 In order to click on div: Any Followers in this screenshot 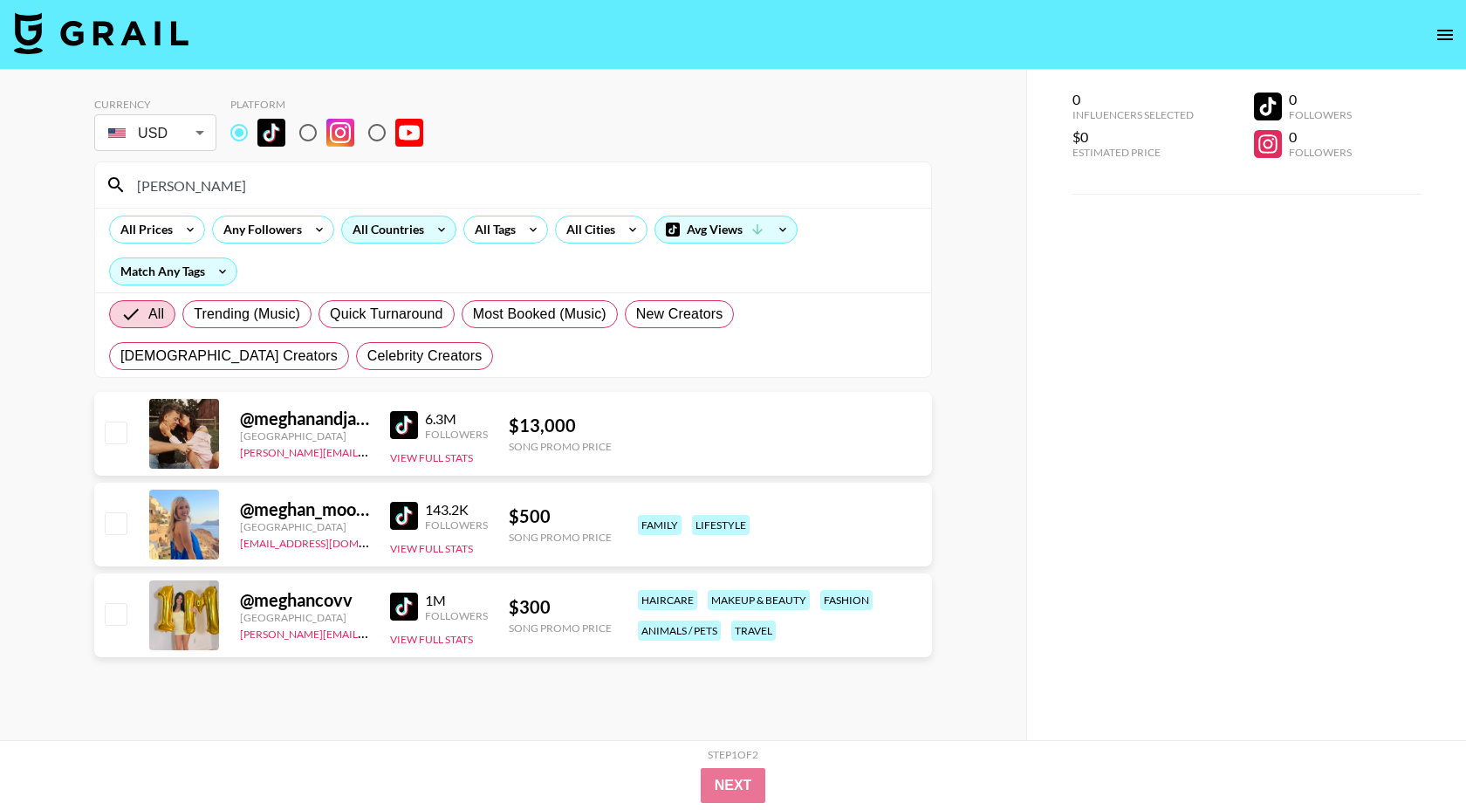, I will do `click(259, 230)`.